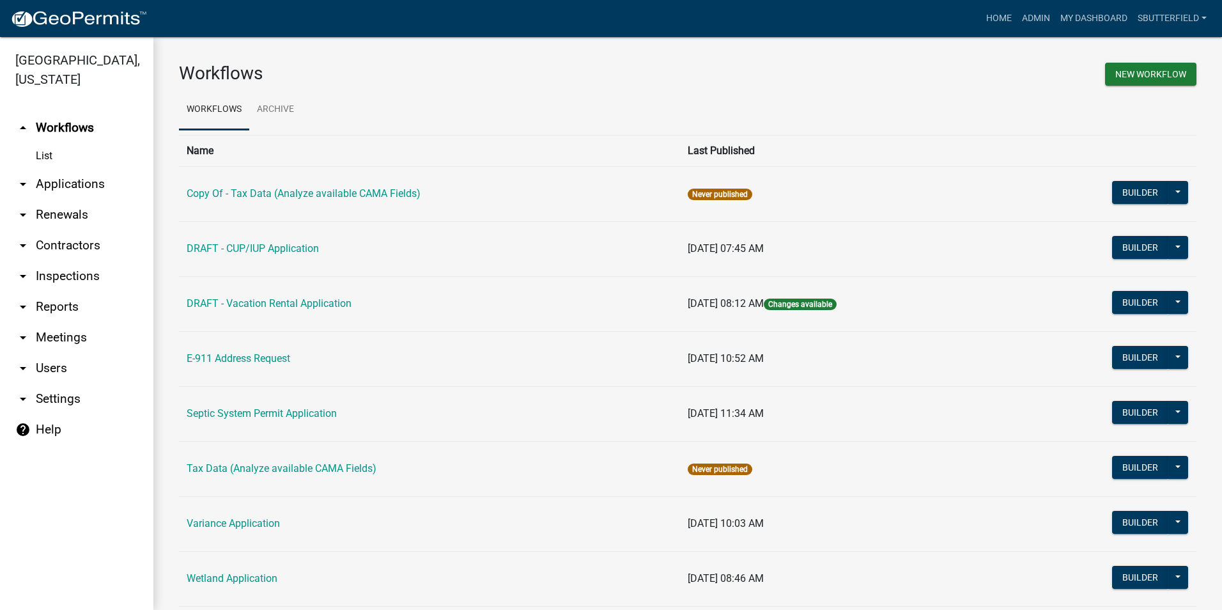 This screenshot has width=1222, height=610. What do you see at coordinates (999, 19) in the screenshot?
I see `a: Home` at bounding box center [999, 19].